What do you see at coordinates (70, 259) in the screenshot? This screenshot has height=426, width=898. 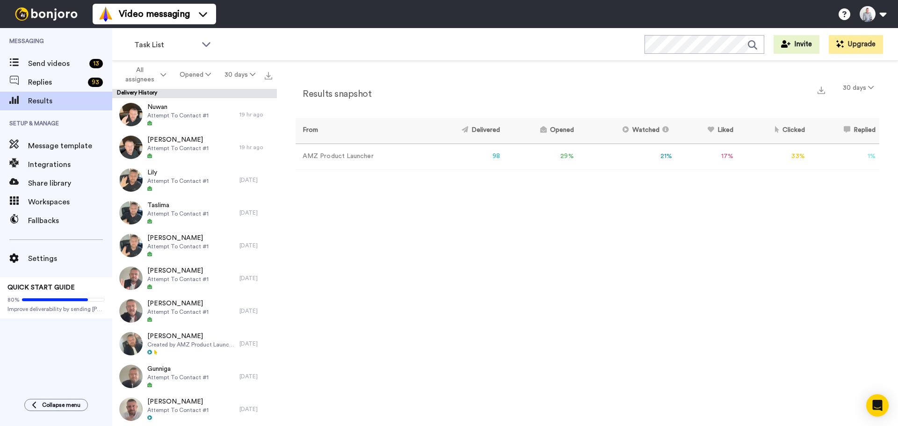 I see `span: Settings` at bounding box center [70, 259].